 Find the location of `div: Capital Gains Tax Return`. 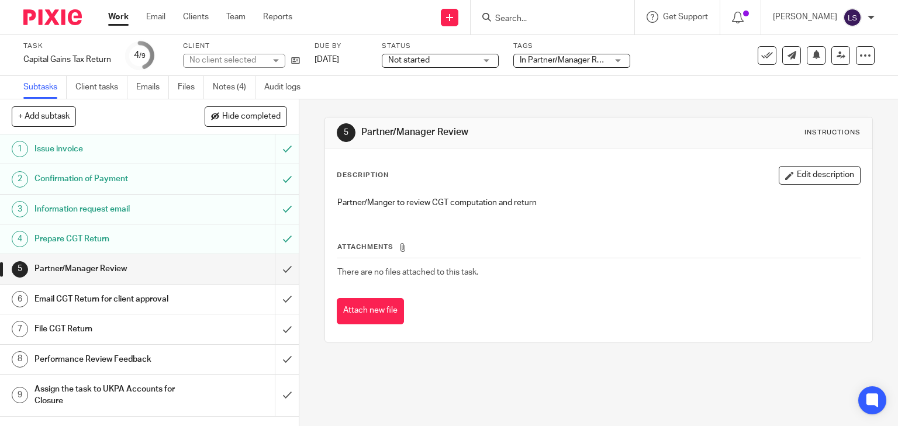

div: Capital Gains Tax Return is located at coordinates (67, 60).